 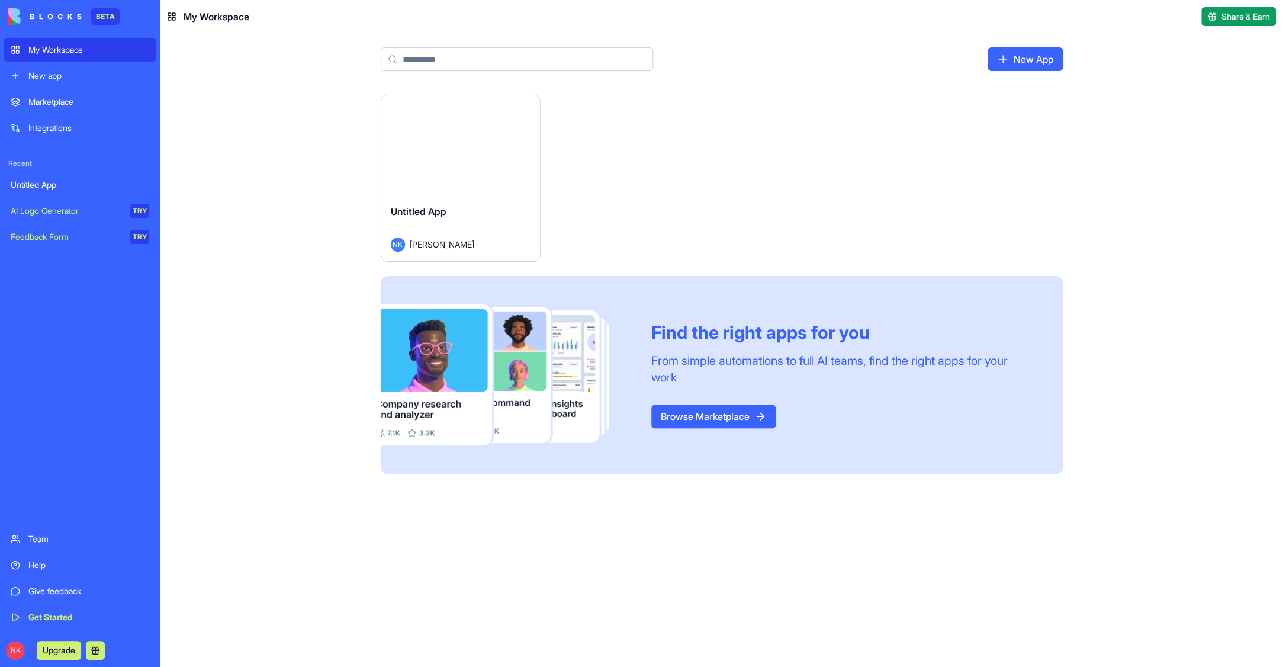 I want to click on div: Find the right apps for you, so click(x=842, y=332).